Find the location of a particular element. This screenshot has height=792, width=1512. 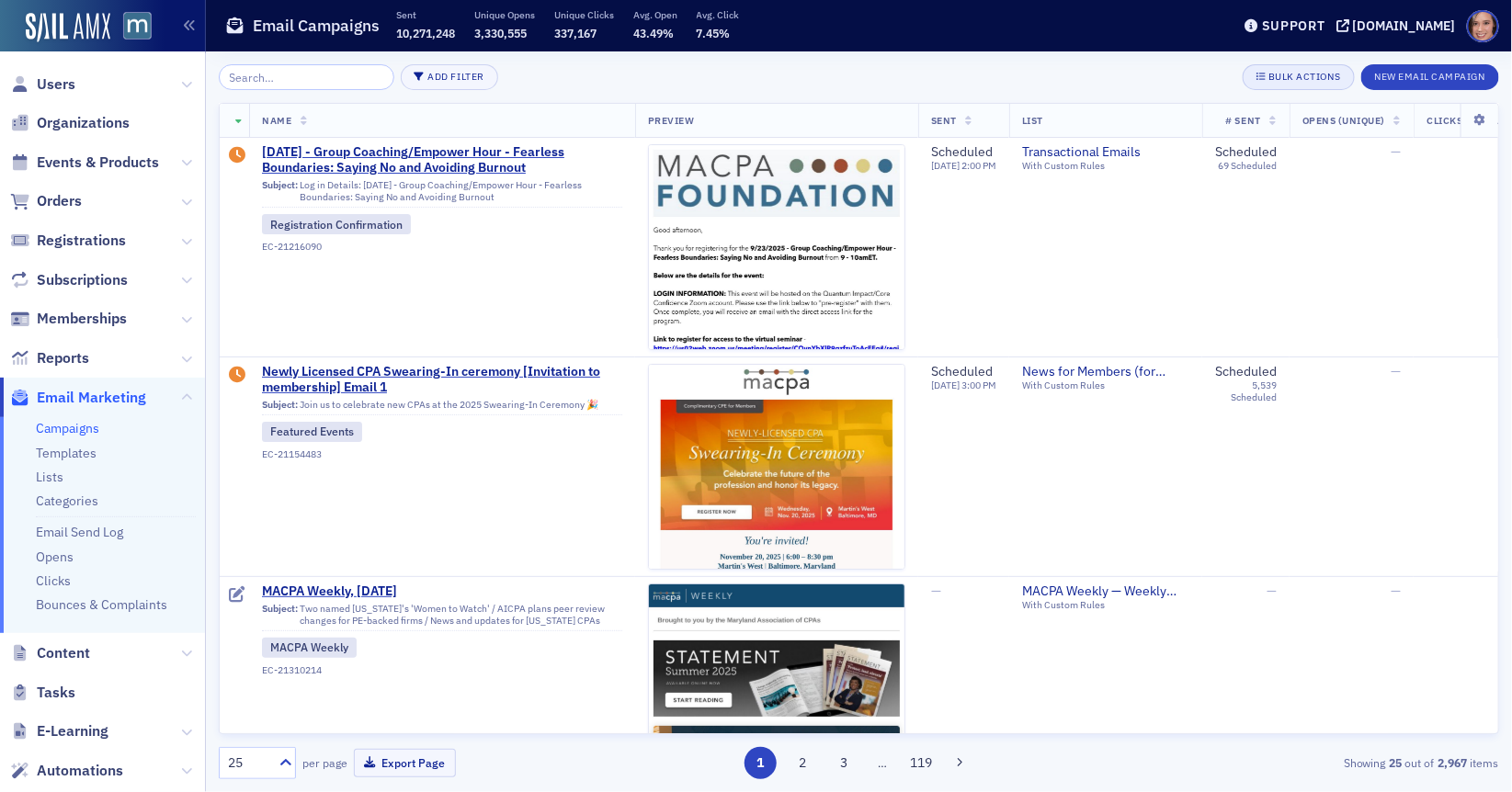

button: 3 is located at coordinates (843, 762).